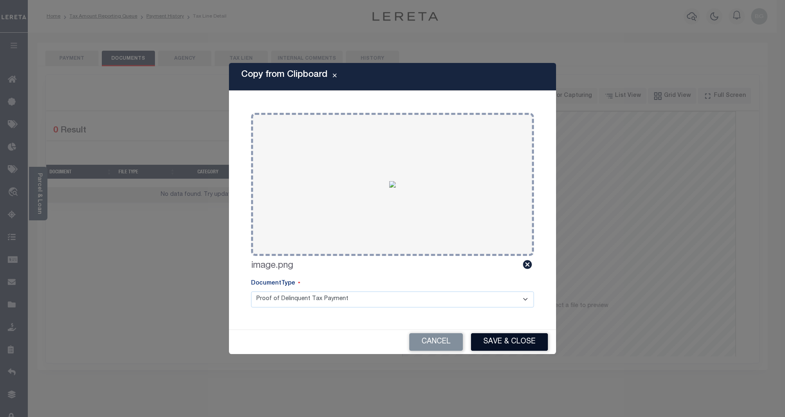  What do you see at coordinates (335, 77) in the screenshot?
I see `button: Close` at bounding box center [335, 77].